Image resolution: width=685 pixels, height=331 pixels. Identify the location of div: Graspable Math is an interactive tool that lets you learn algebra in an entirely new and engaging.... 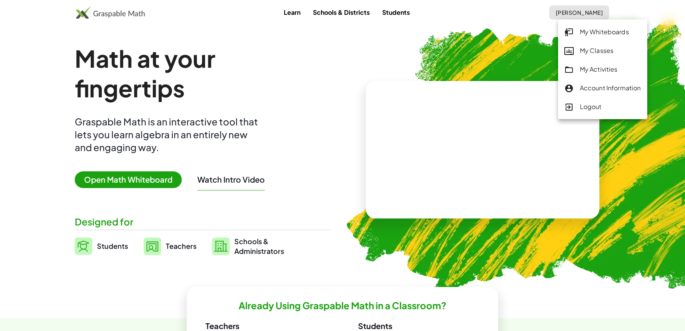
(168, 134).